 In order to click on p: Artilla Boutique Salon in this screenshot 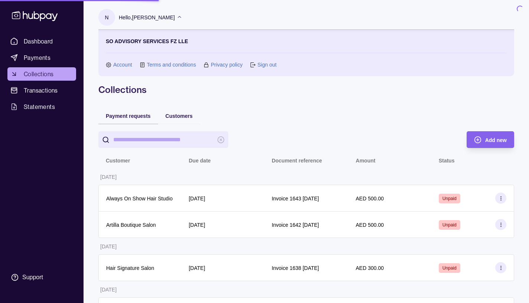, I will do `click(131, 225)`.